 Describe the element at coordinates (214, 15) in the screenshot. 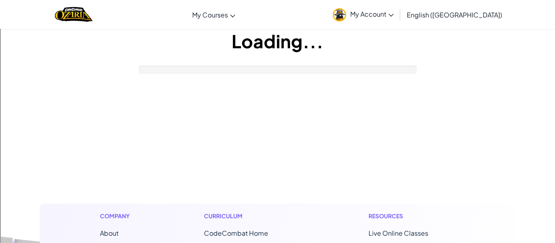

I see `a: My Courses` at that location.